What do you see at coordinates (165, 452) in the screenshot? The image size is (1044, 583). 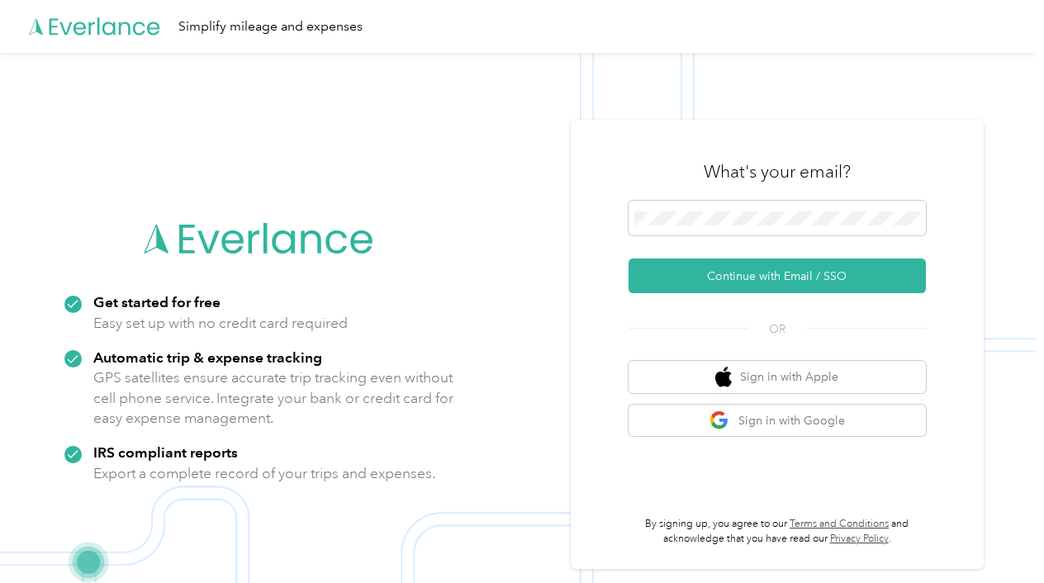 I see `strong: IRS compliant reports` at bounding box center [165, 452].